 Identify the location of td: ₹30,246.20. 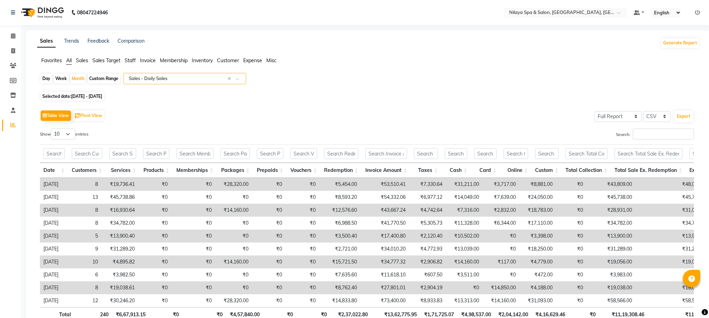
(120, 301).